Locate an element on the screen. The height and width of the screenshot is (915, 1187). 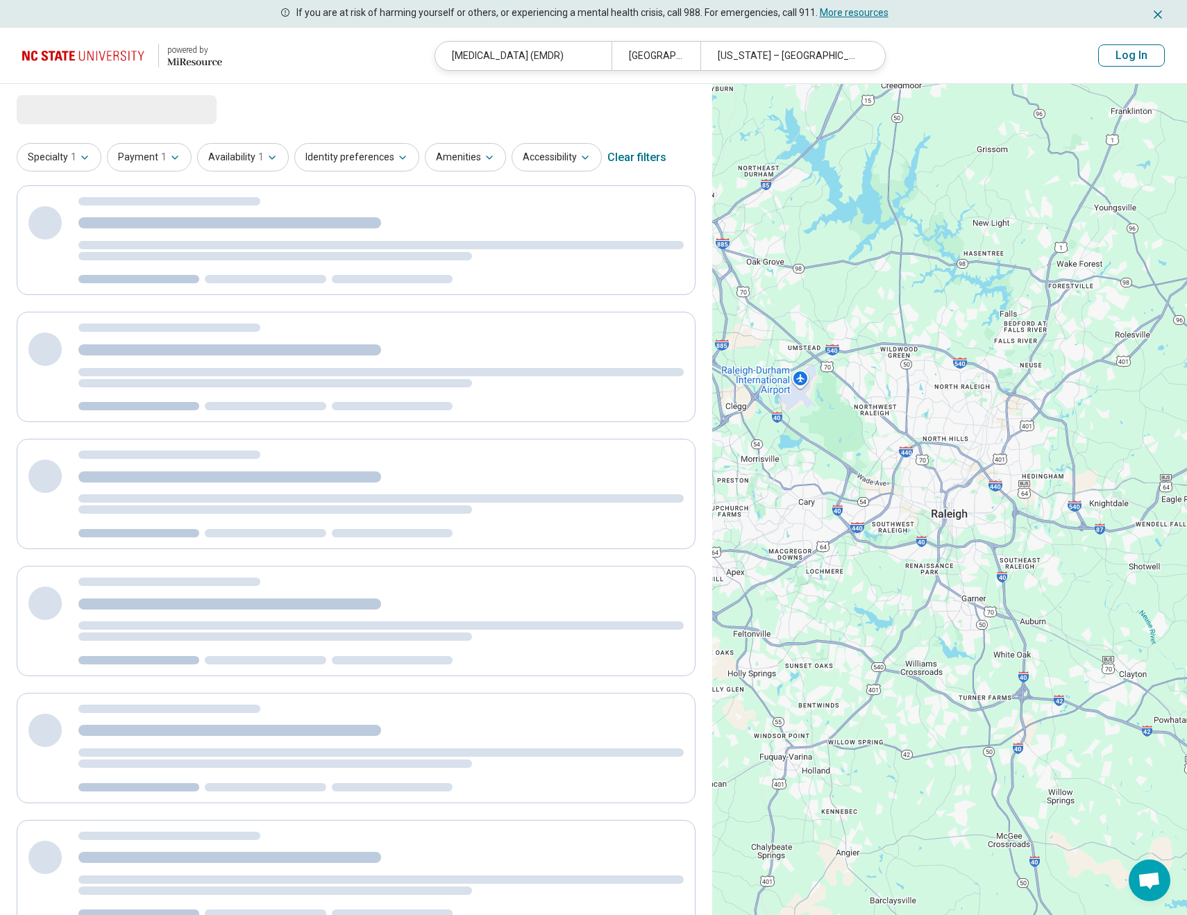
a: North Carolina State University powered by is located at coordinates (122, 56).